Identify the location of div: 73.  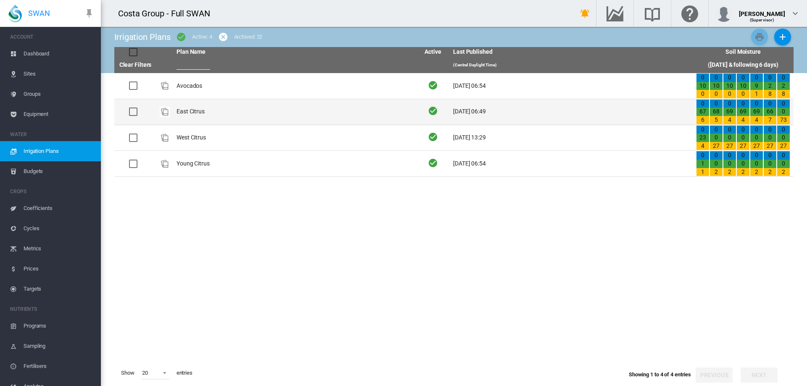
(783, 120).